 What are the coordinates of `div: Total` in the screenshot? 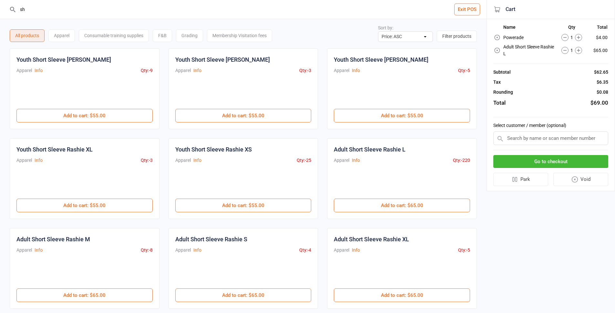 It's located at (499, 103).